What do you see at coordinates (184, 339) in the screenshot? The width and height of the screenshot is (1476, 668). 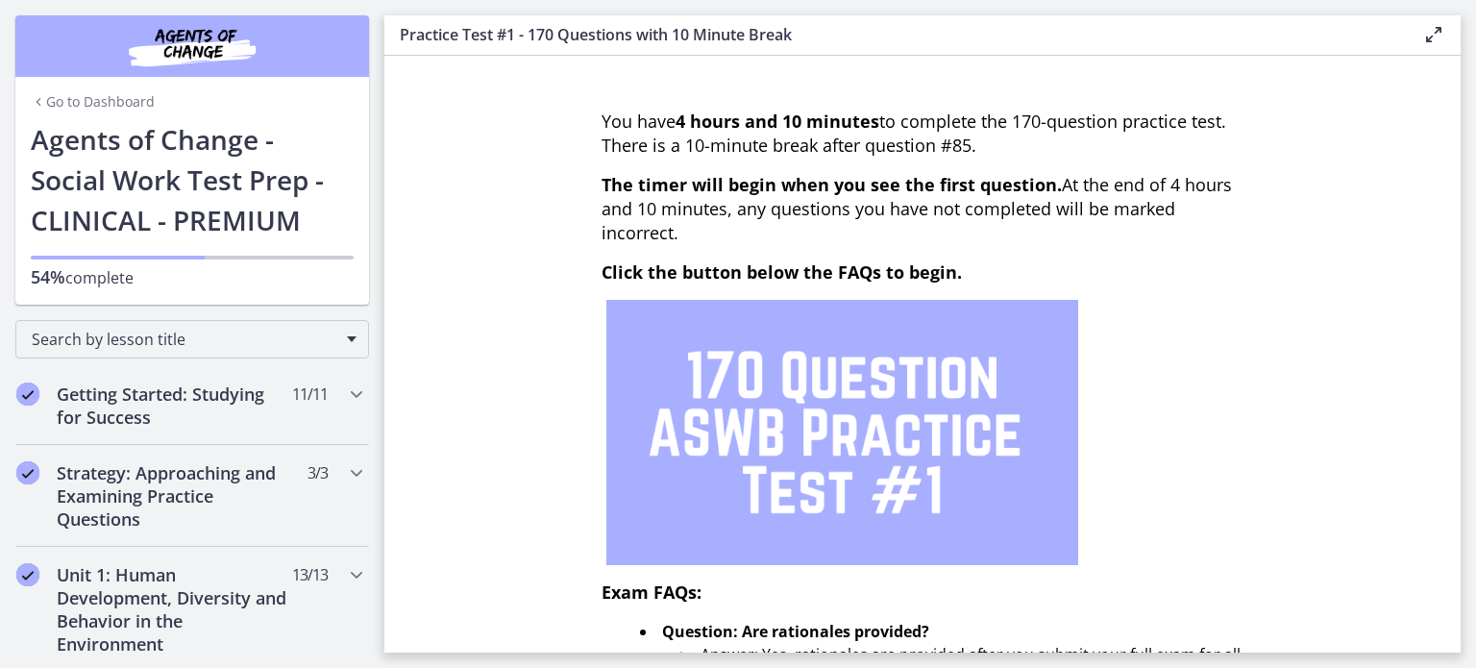 I see `span: Search by lesson title` at bounding box center [184, 339].